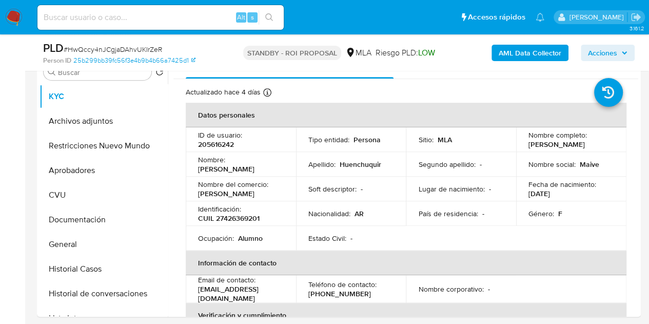 This screenshot has height=324, width=649. Describe the element at coordinates (113, 49) in the screenshot. I see `span: # HwQccy4nJCgjaDAhvUKIrZeR` at that location.